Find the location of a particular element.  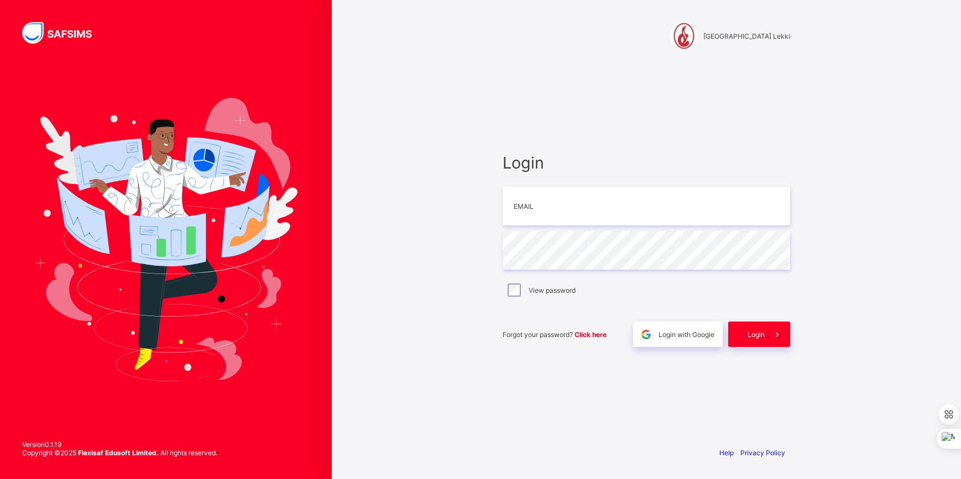

a: Click here is located at coordinates (590, 334).